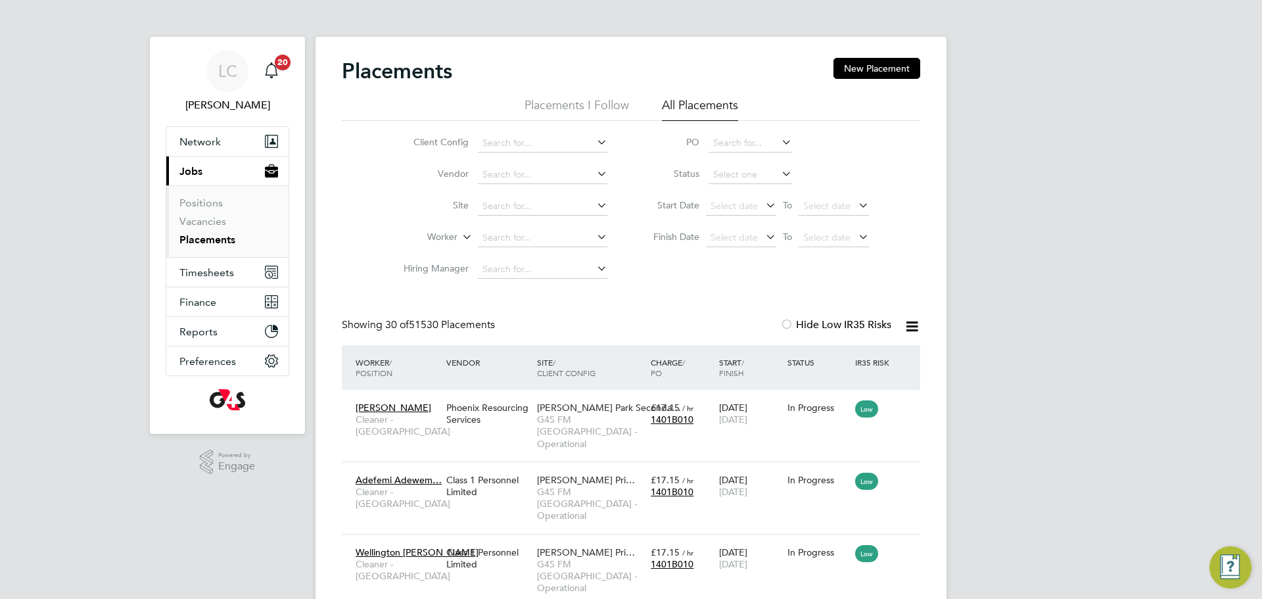 This screenshot has width=1262, height=599. Describe the element at coordinates (271, 71) in the screenshot. I see `a: 20` at that location.